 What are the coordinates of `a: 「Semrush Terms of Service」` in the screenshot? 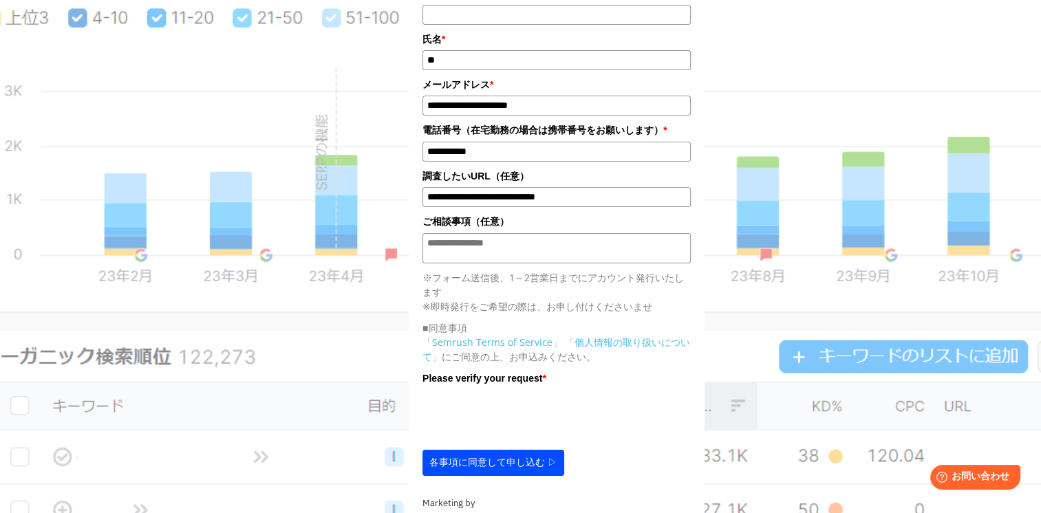 It's located at (492, 342).